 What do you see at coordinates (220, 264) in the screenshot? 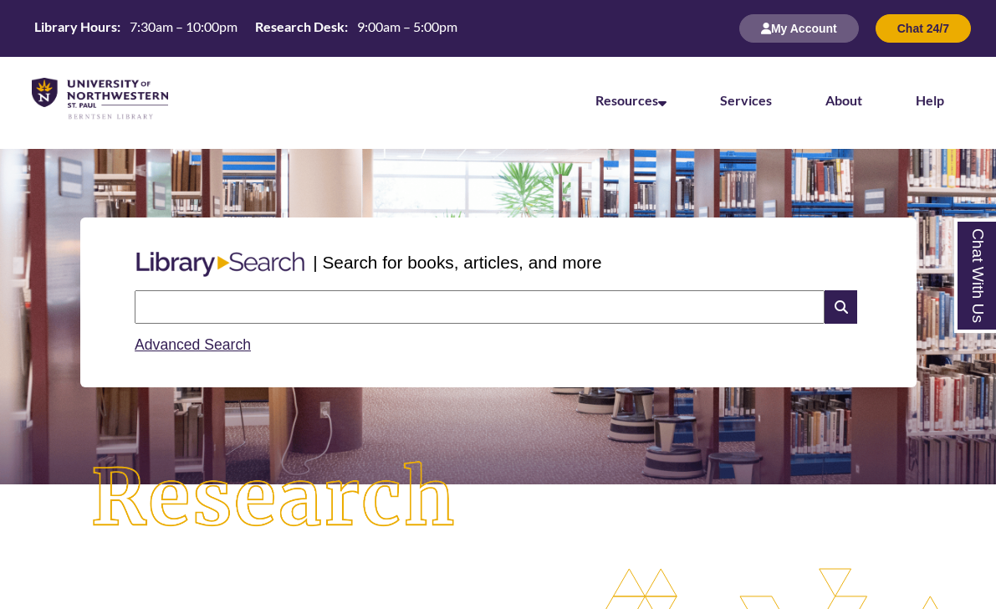
I see `img: Libary Search` at bounding box center [220, 264].